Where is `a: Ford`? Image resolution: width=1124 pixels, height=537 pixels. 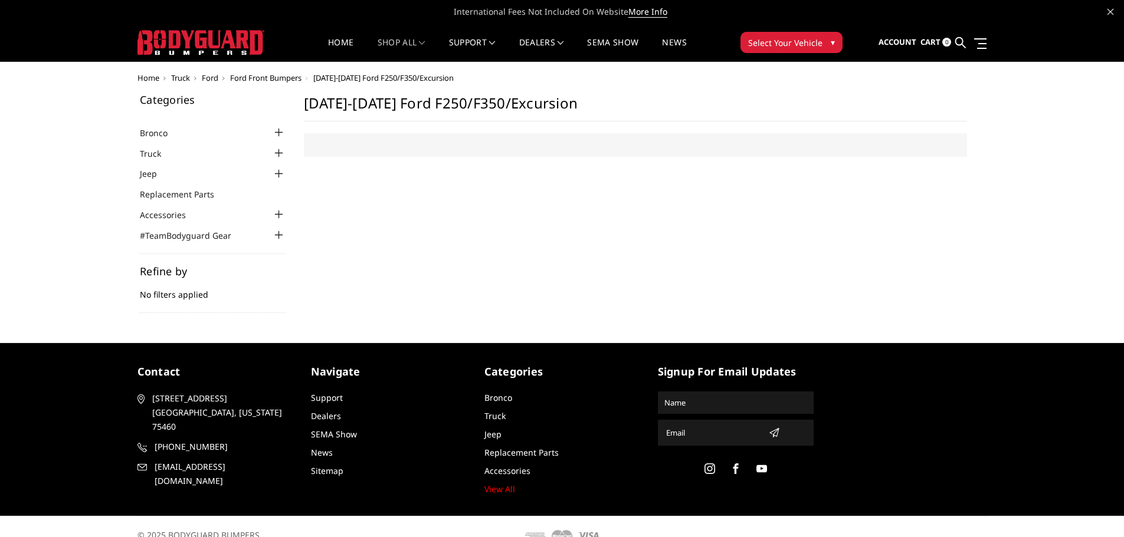 a: Ford is located at coordinates (210, 78).